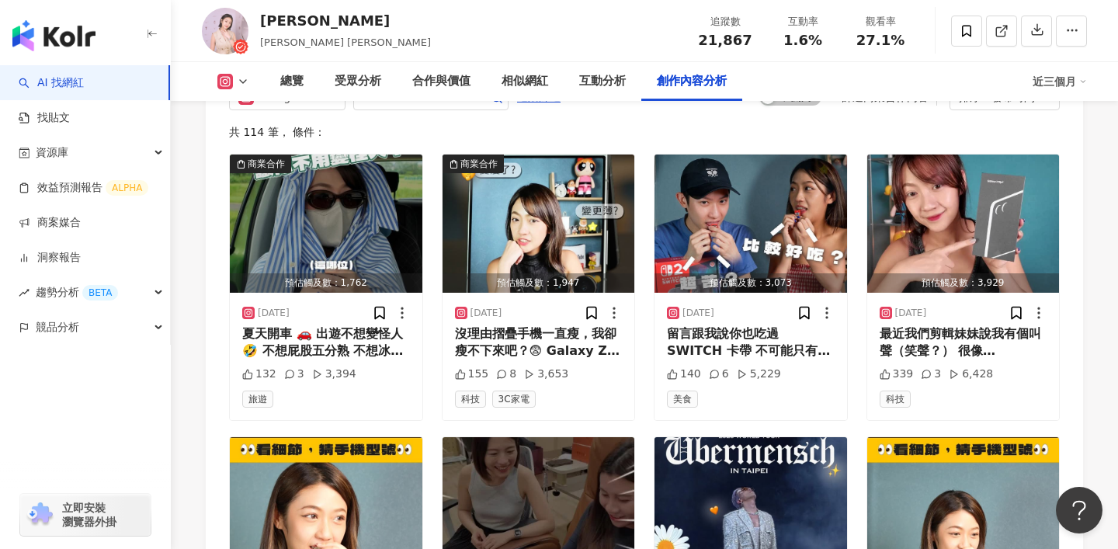 Image resolution: width=1118 pixels, height=549 pixels. Describe the element at coordinates (326, 283) in the screenshot. I see `div: 預估觸及數：1,762` at that location.